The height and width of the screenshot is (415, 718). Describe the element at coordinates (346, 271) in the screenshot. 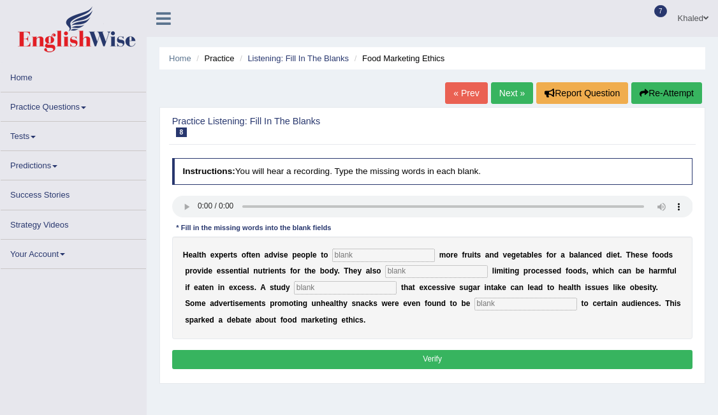

I see `b: T` at that location.